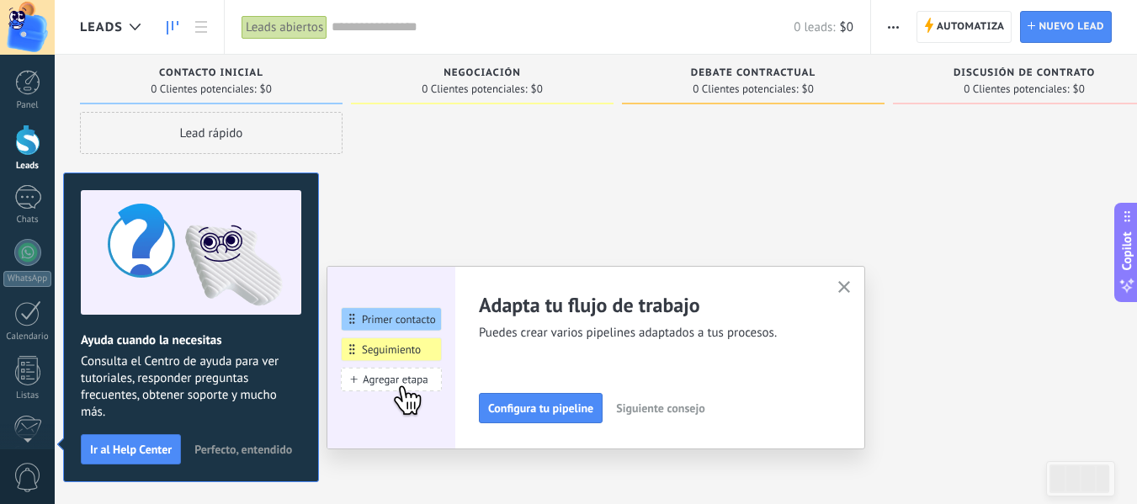 Image resolution: width=1137 pixels, height=504 pixels. What do you see at coordinates (648, 333) in the screenshot?
I see `span: Puedes crear varios pipelines adaptados a tus procesos.` at bounding box center [648, 333].